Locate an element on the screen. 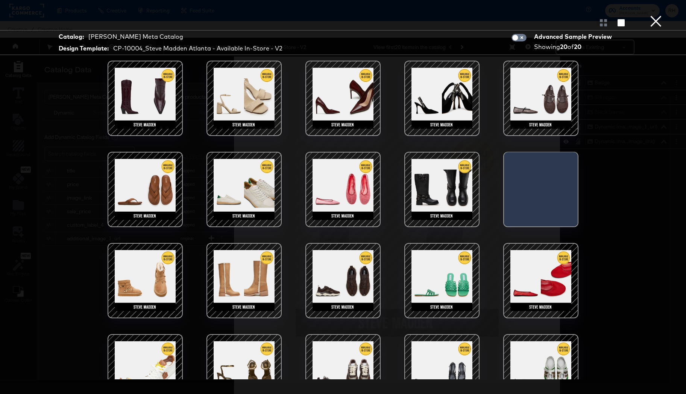 The height and width of the screenshot is (394, 686). div: Advanced Sample Preview is located at coordinates (575, 37).